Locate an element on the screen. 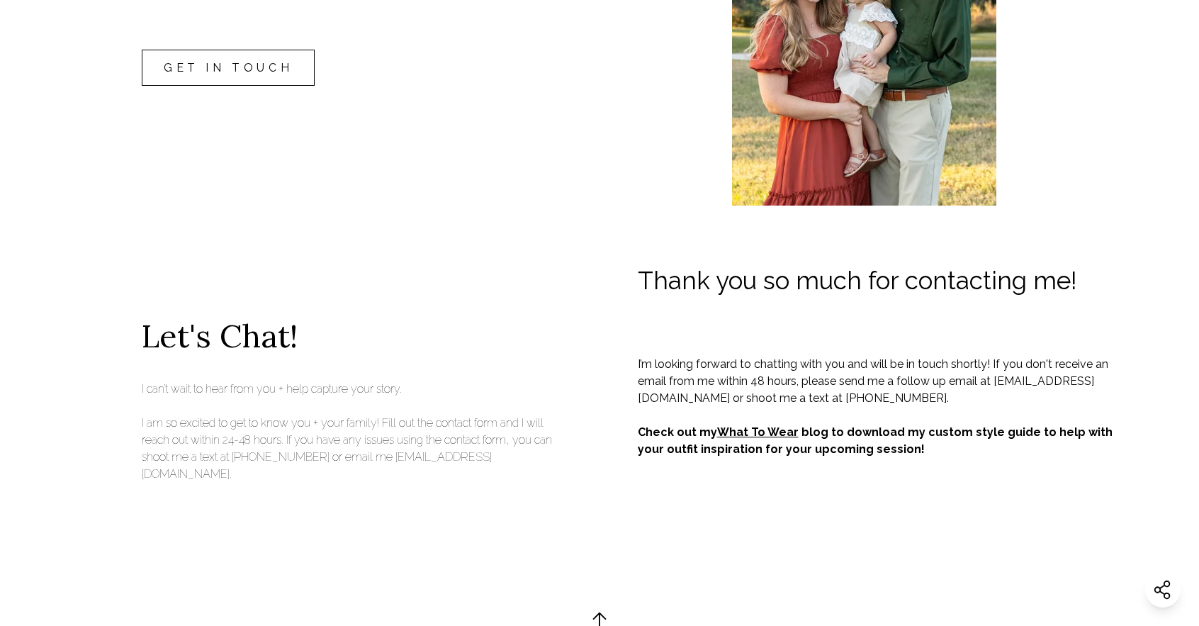 Image resolution: width=1199 pixels, height=626 pixels. p: Let's Chat! is located at coordinates (354, 336).